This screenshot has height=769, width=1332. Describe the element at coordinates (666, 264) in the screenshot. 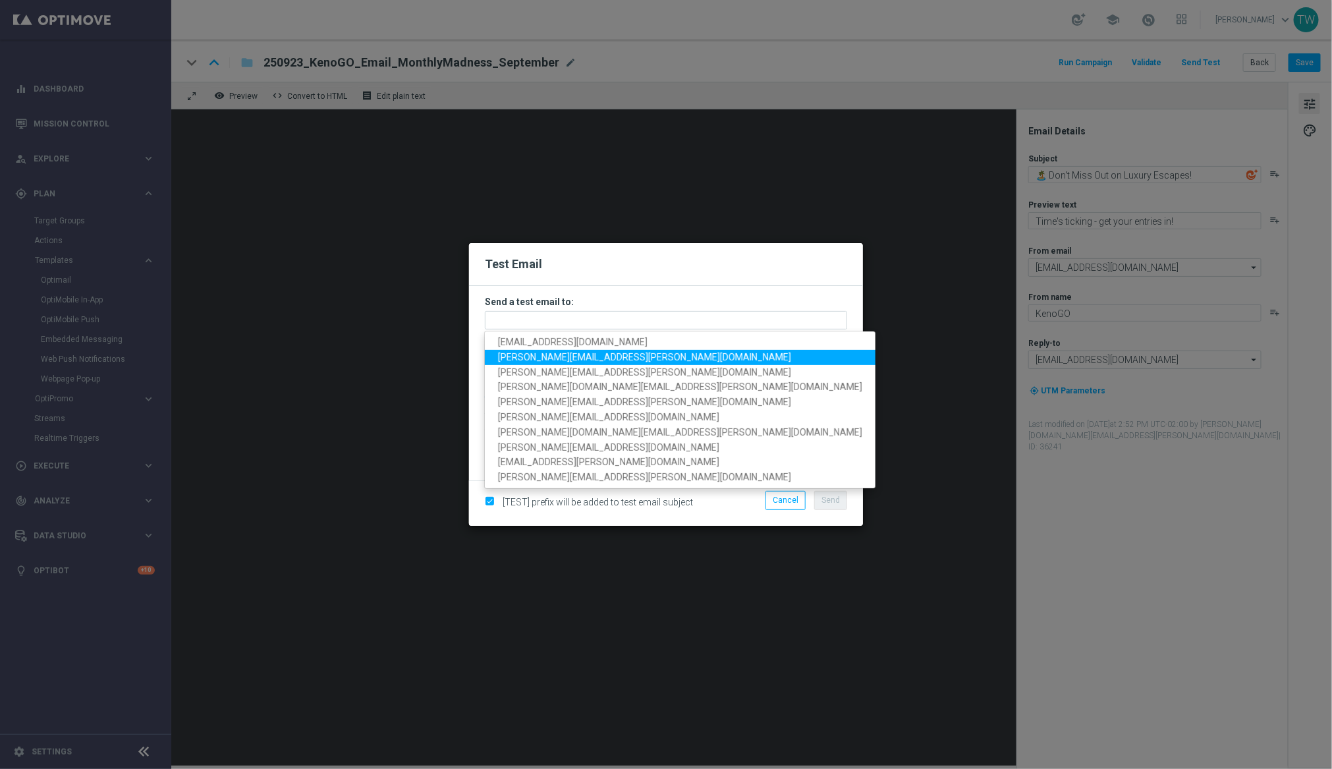

I see `h2: Test Email` at that location.